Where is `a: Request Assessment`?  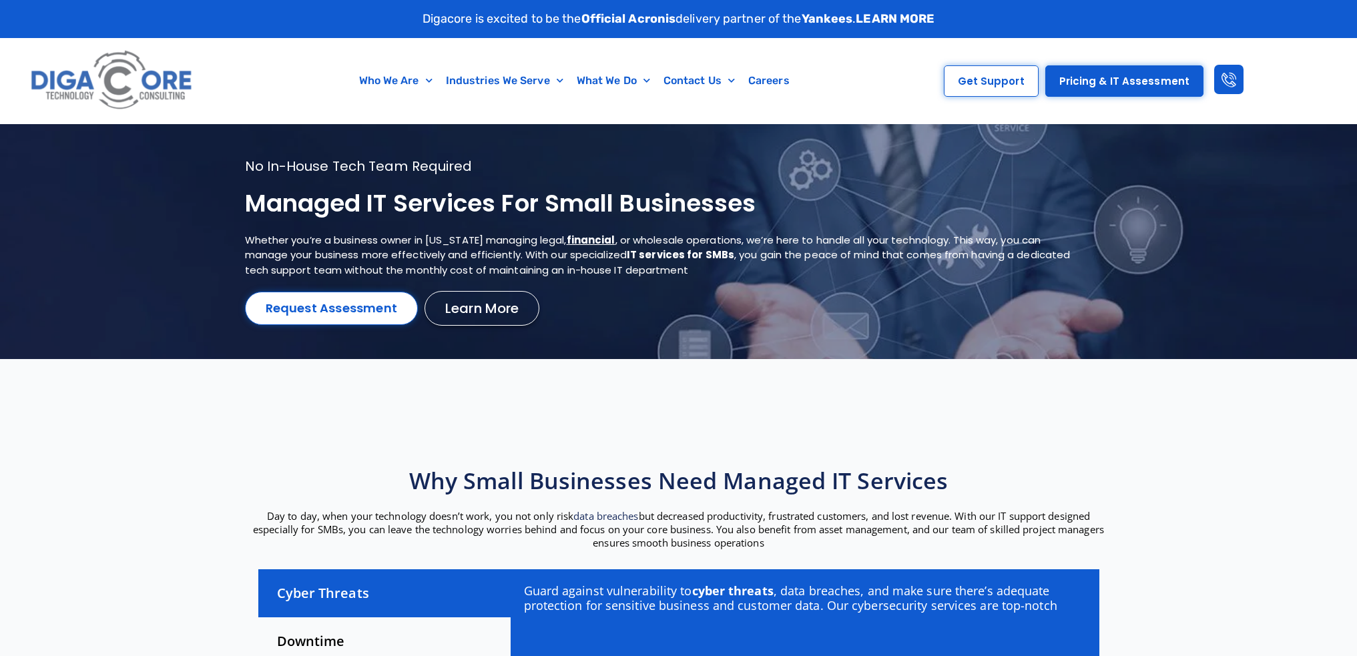
a: Request Assessment is located at coordinates (332, 308).